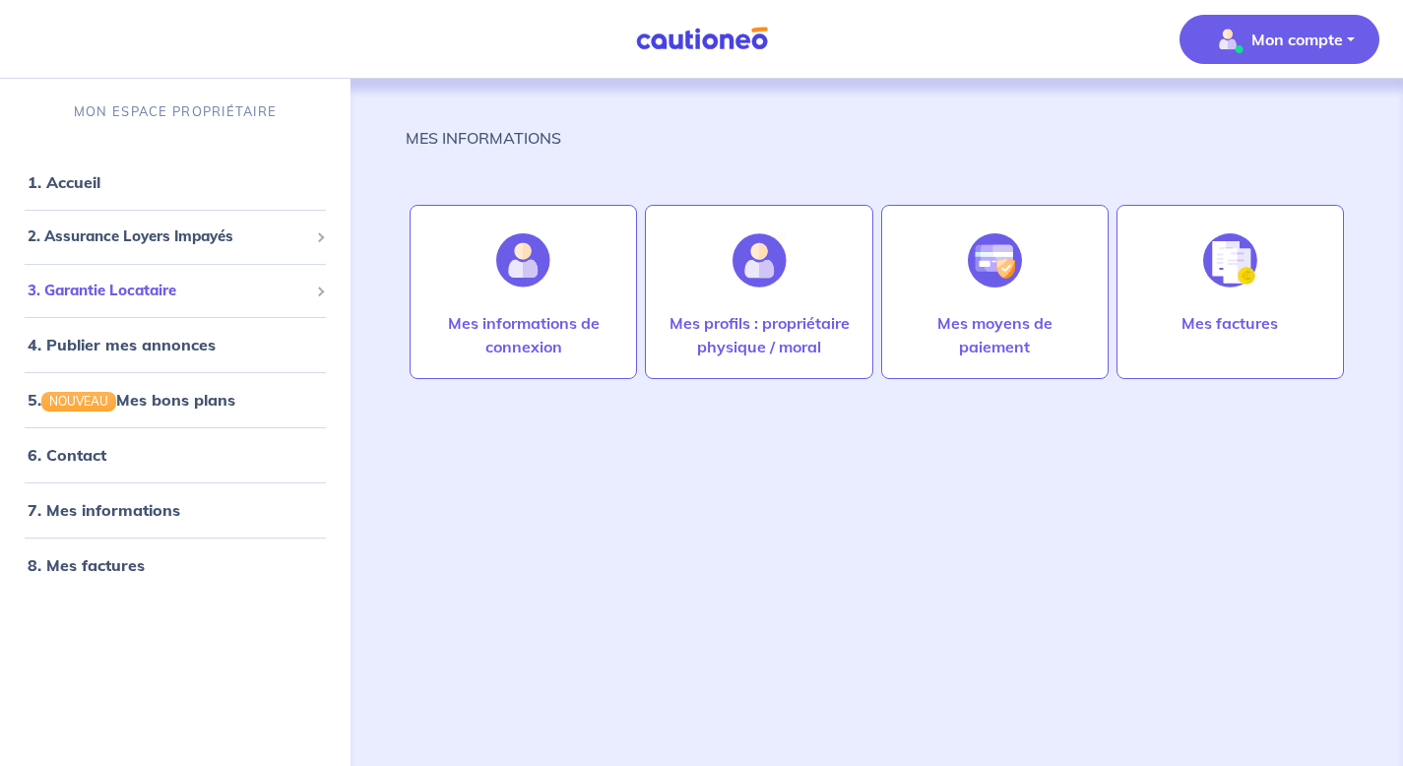 The image size is (1403, 766). Describe the element at coordinates (167, 236) in the screenshot. I see `span: 2. Assurance Loyers Impayés` at that location.